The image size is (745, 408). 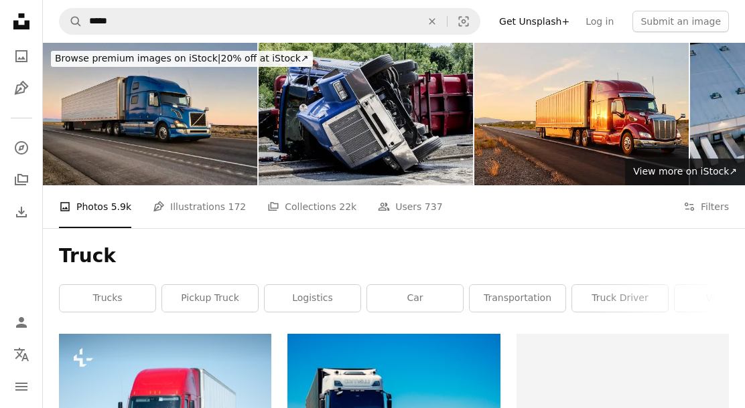 I want to click on a: View more on iStock↗, so click(x=684, y=172).